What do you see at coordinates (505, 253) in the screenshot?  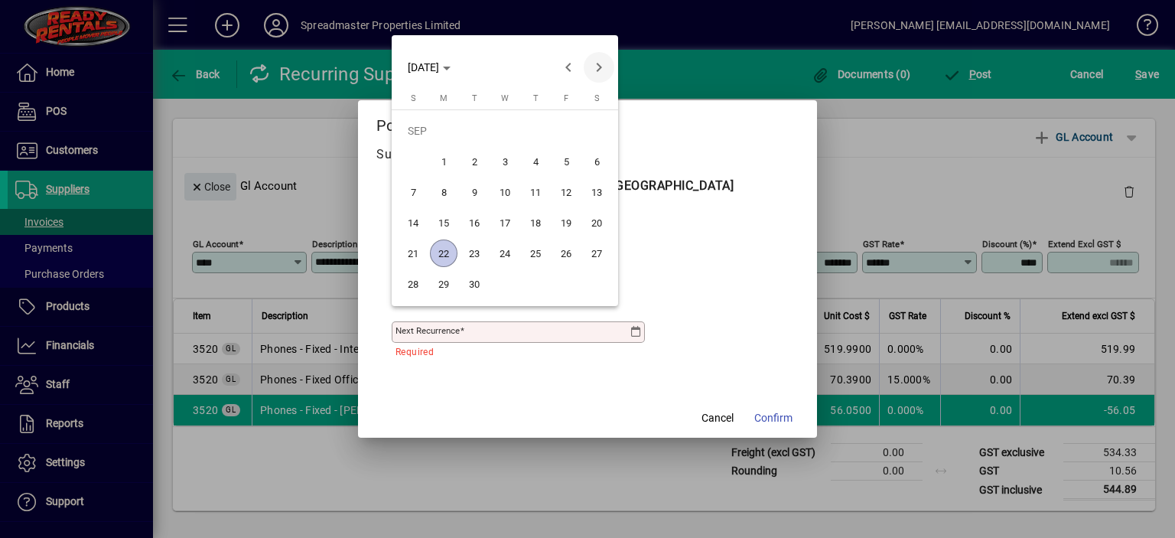 I see `span: 24` at bounding box center [505, 253].